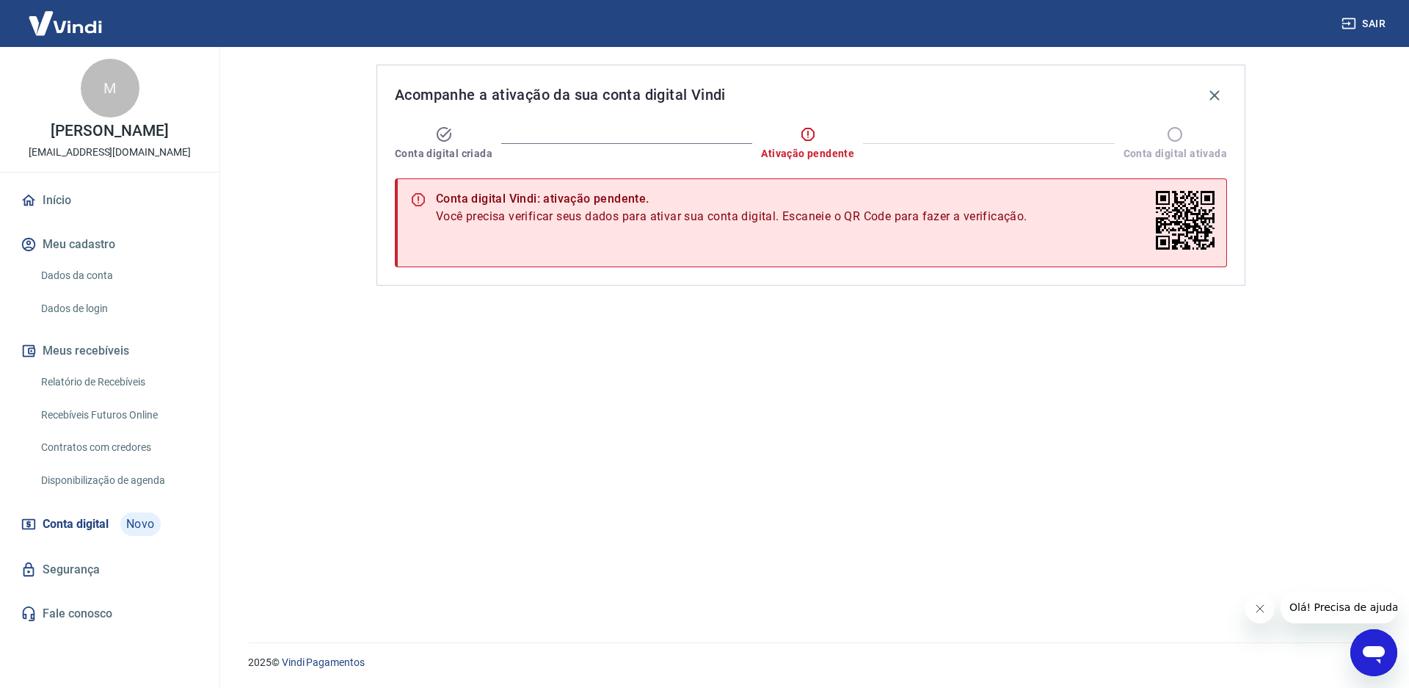 This screenshot has height=688, width=1409. Describe the element at coordinates (118, 275) in the screenshot. I see `a: Dados da conta` at that location.